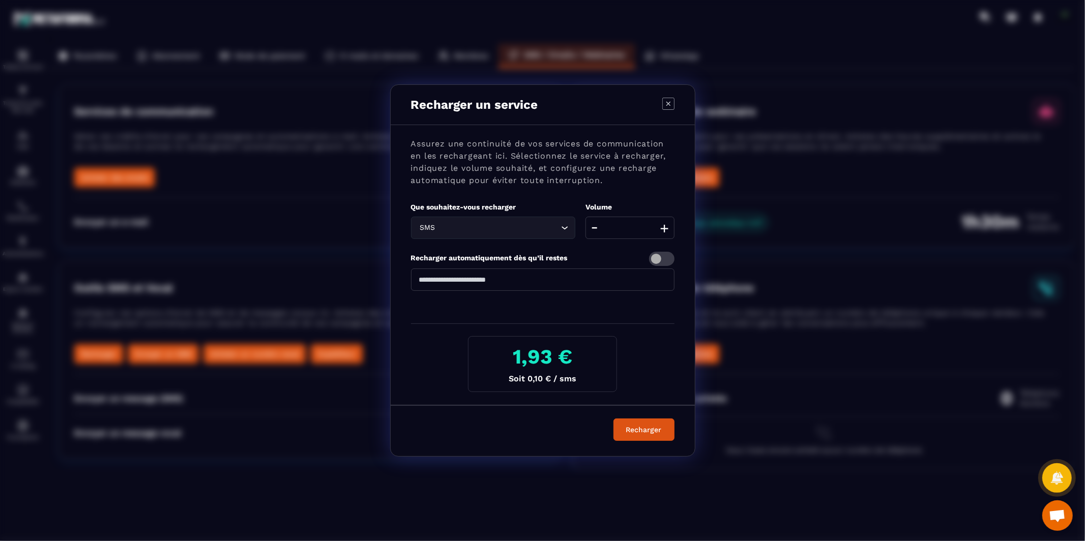  Describe the element at coordinates (489, 258) in the screenshot. I see `label: Recharger automatiquement dès qu’il restes` at that location.